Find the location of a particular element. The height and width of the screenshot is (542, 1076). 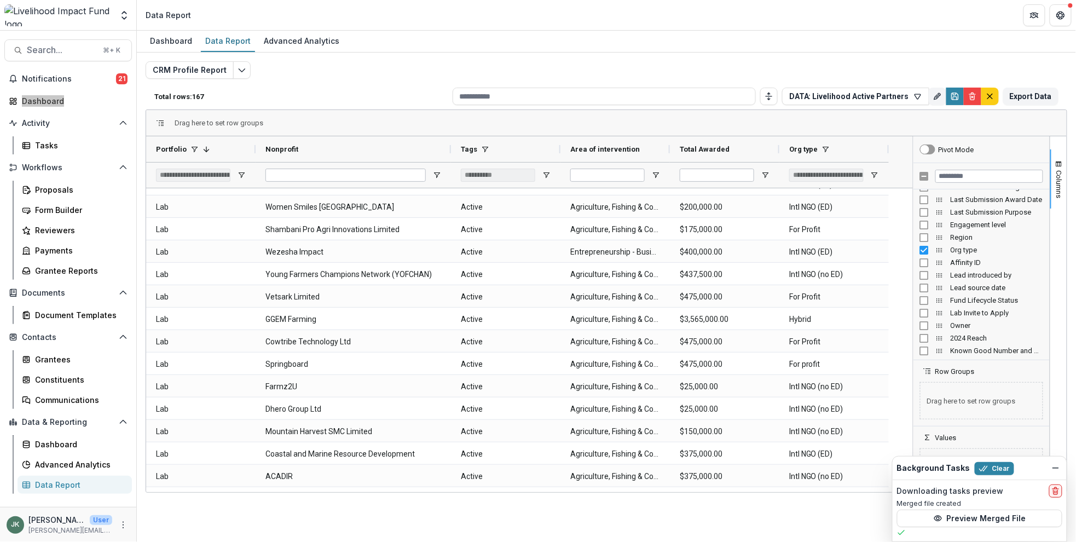

button: Search... is located at coordinates (68, 50).